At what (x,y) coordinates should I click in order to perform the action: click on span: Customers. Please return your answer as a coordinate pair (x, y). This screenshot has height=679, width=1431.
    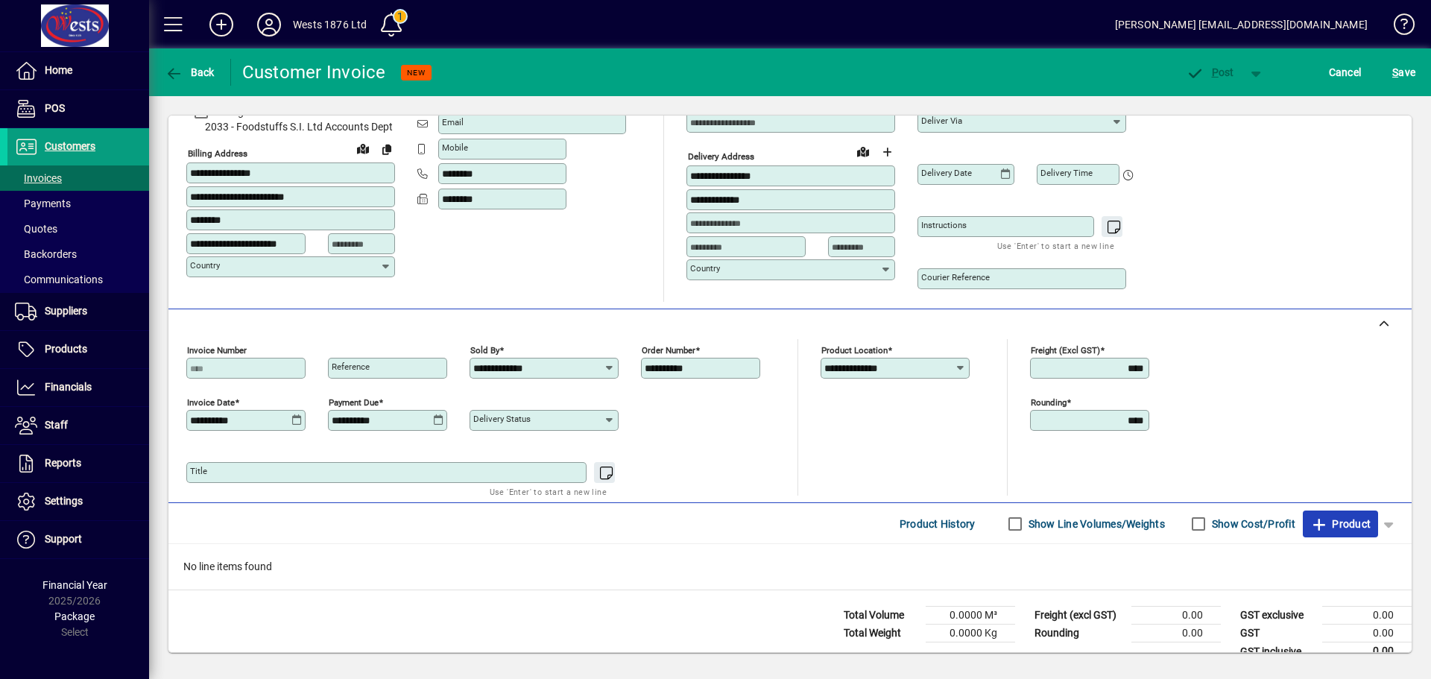
    Looking at the image, I should click on (70, 146).